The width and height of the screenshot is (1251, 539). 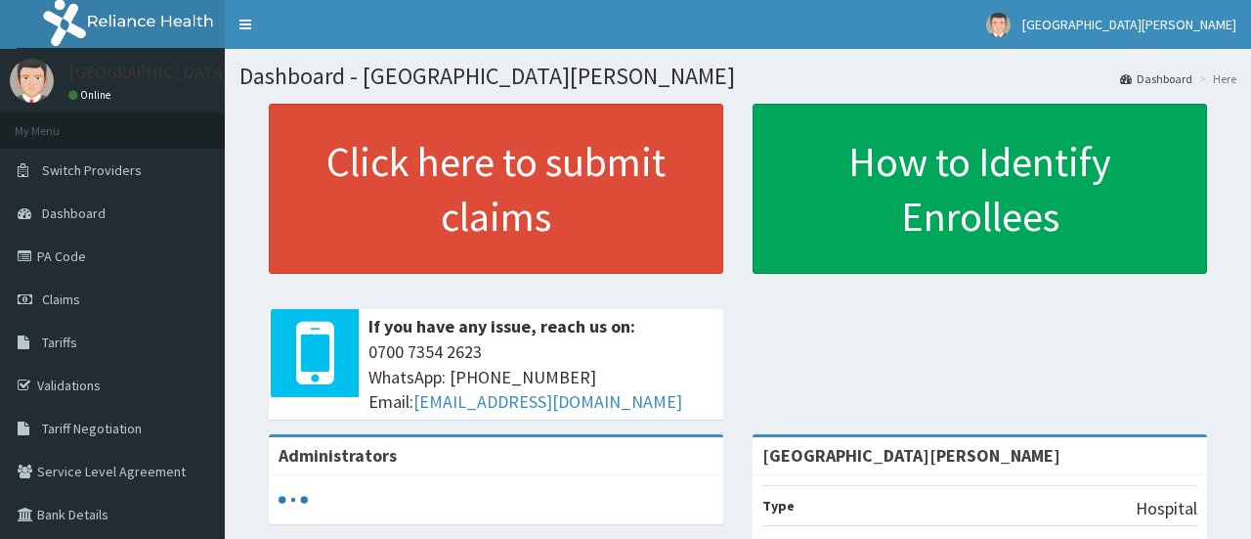 What do you see at coordinates (61, 299) in the screenshot?
I see `span: Claims` at bounding box center [61, 299].